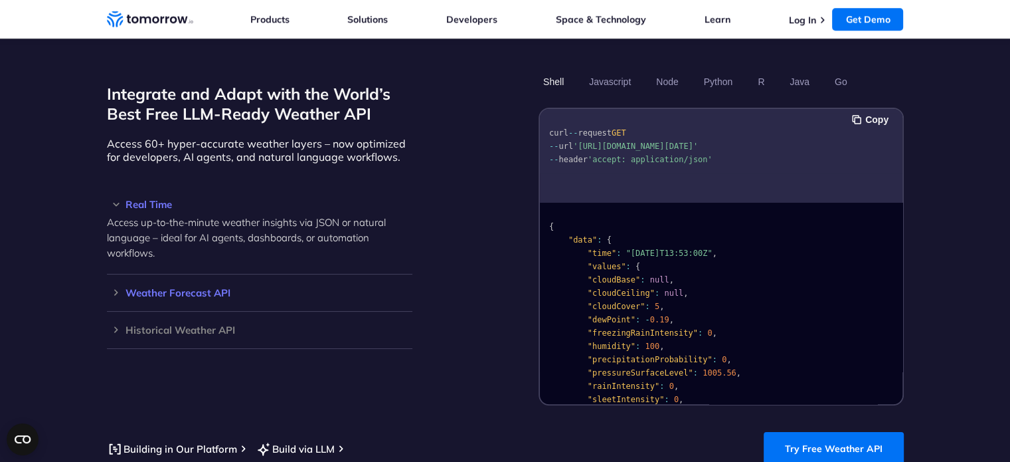 The image size is (1010, 462). I want to click on button: Python, so click(718, 82).